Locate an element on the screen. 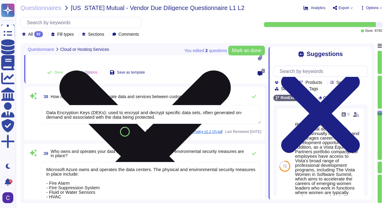 Image resolution: width=387 pixels, height=208 pixels. img: user is located at coordinates (8, 198).